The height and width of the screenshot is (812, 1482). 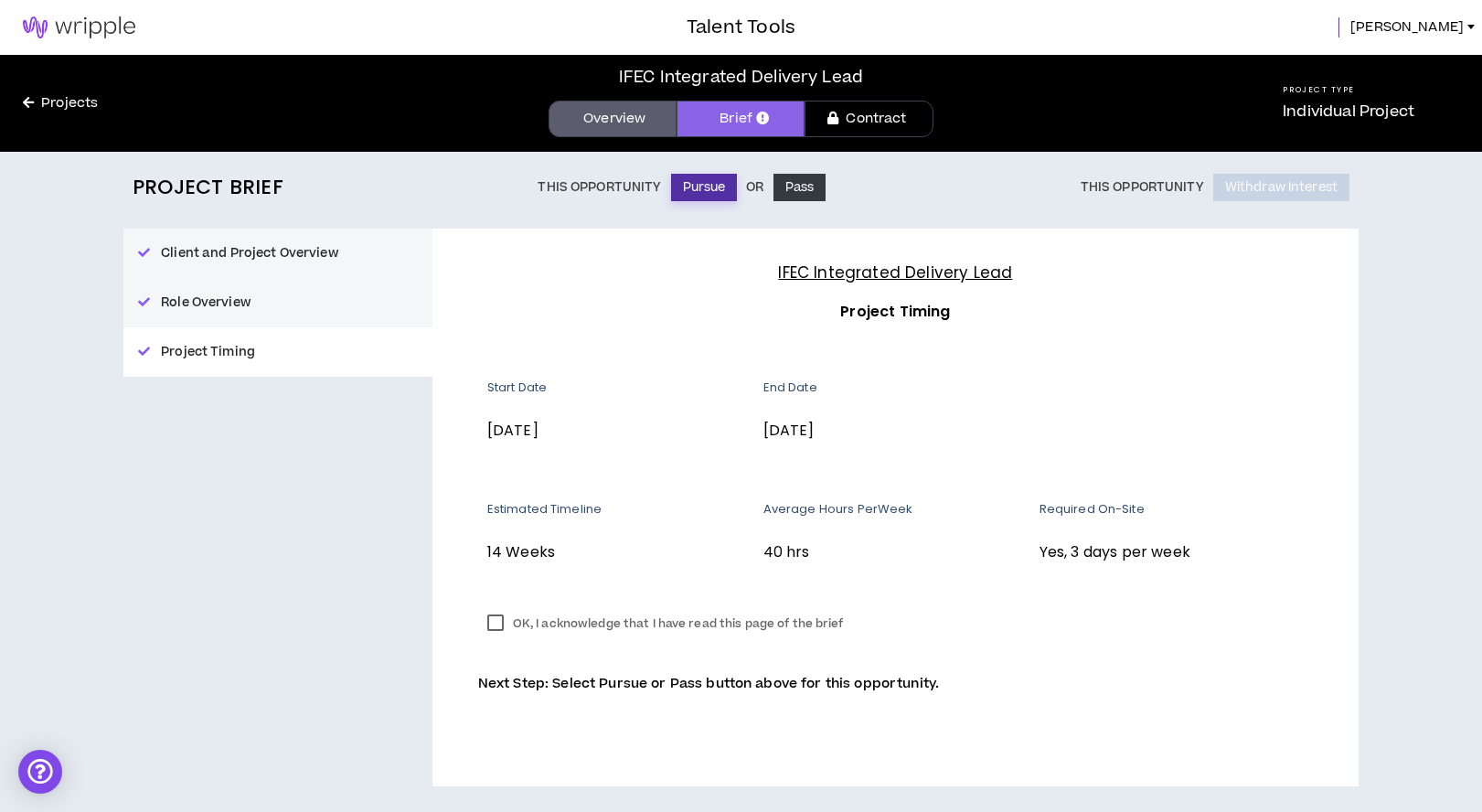 What do you see at coordinates (894, 509) in the screenshot?
I see `p: Average Hours Per Week` at bounding box center [894, 509].